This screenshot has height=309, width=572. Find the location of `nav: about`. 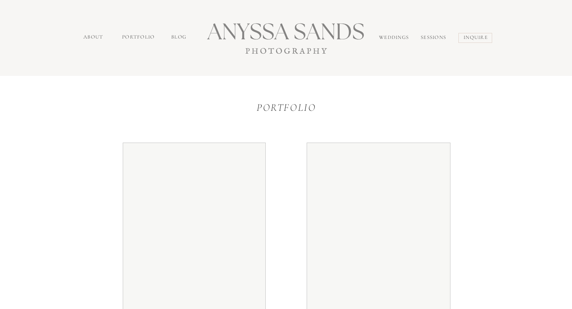

nav: about is located at coordinates (94, 38).